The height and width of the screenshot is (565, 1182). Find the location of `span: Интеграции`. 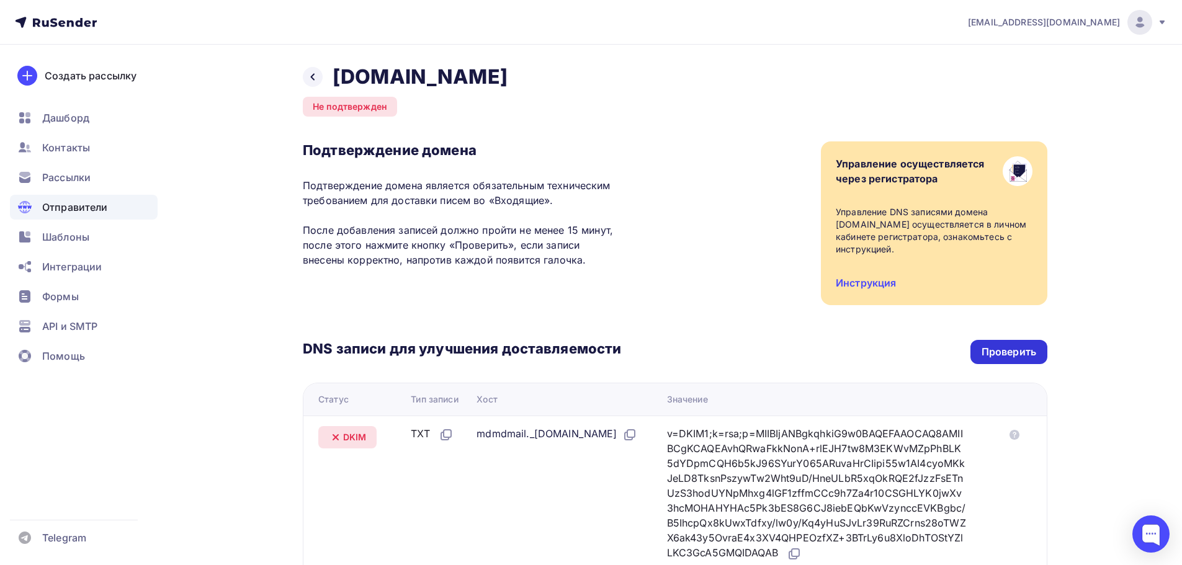

span: Интеграции is located at coordinates (72, 267).